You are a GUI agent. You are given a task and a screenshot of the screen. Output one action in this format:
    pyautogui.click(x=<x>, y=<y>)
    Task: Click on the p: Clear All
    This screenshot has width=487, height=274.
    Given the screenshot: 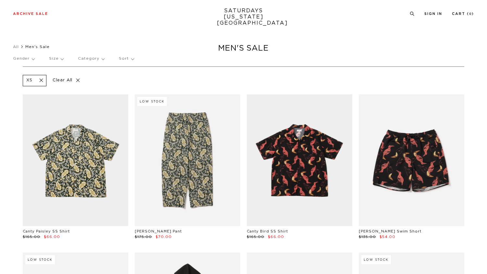 What is the action you would take?
    pyautogui.click(x=66, y=81)
    